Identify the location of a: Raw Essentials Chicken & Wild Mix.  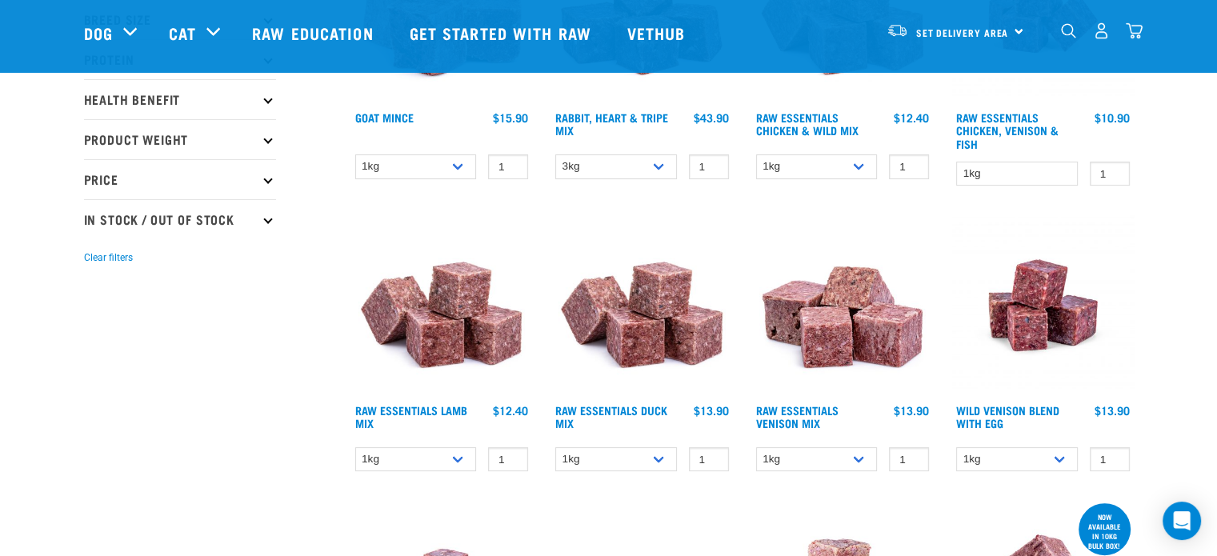
(807, 123).